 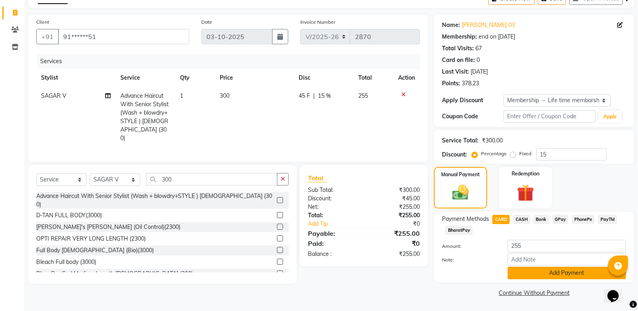 What do you see at coordinates (461, 192) in the screenshot?
I see `img: _cash.svg` at bounding box center [461, 192].